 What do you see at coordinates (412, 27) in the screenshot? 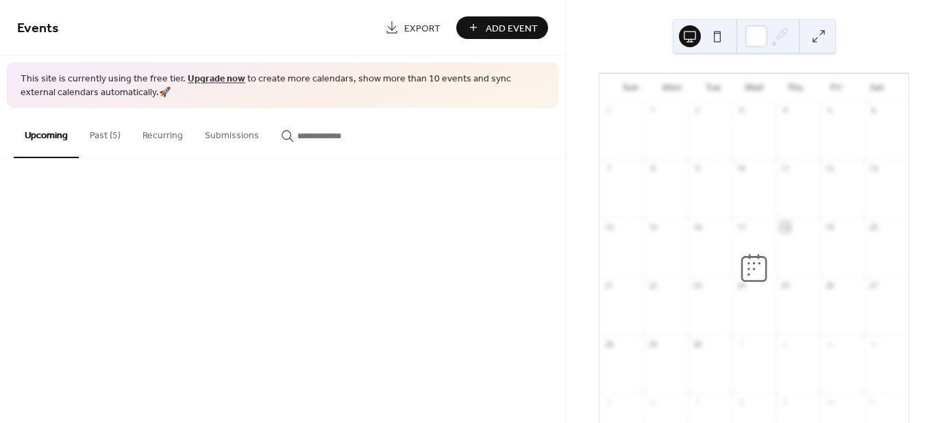
I see `a: Export` at bounding box center [412, 27].